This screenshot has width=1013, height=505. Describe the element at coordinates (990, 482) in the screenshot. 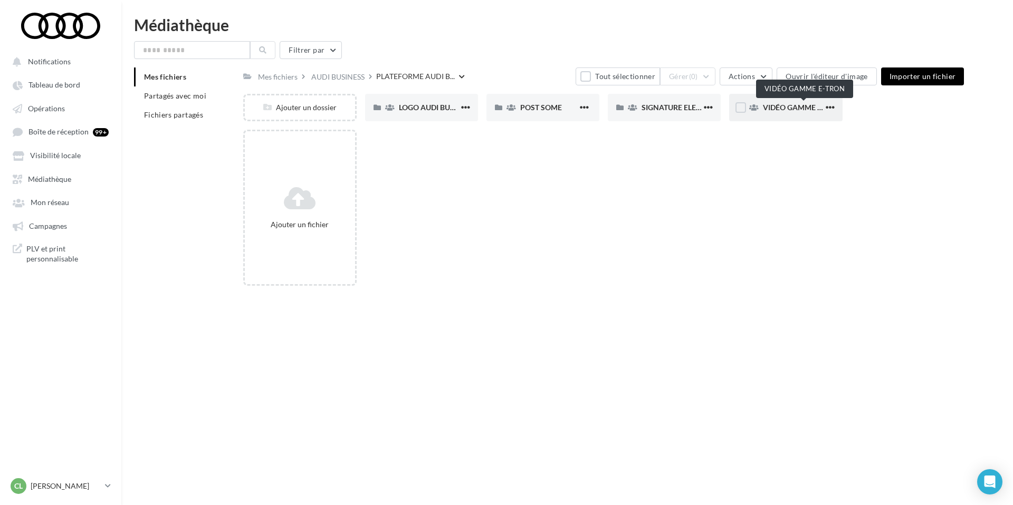

I see `div: Open Intercom Messenger` at that location.